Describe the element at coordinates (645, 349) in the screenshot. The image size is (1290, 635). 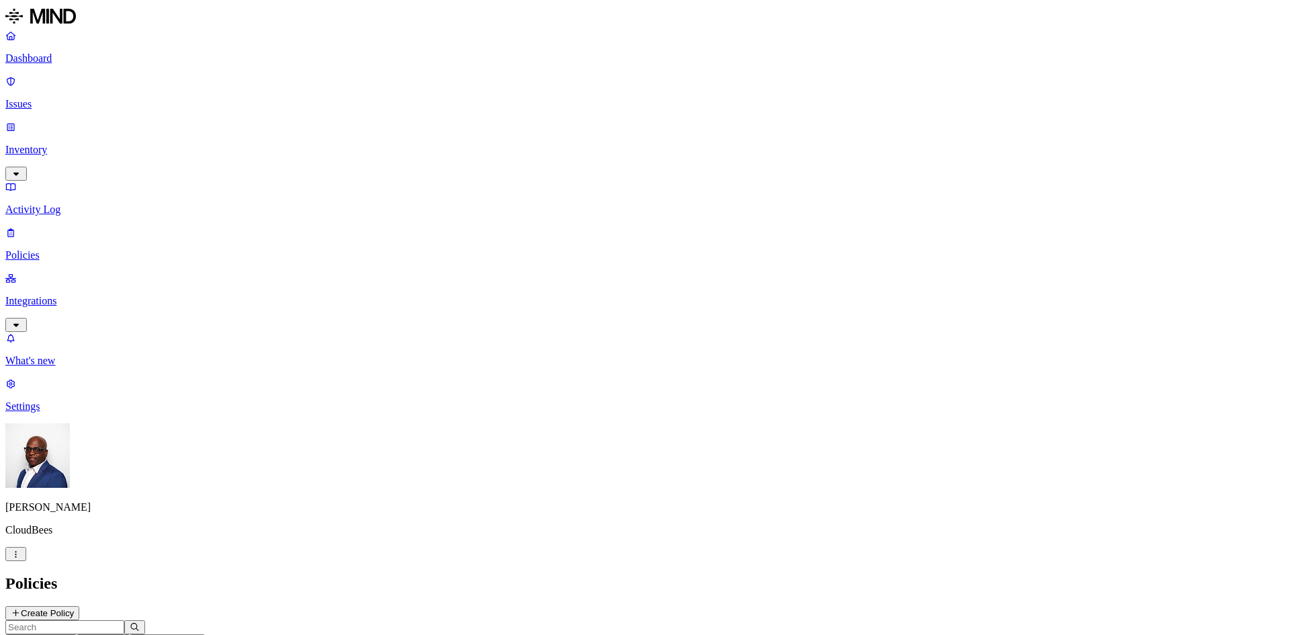
I see `a: What's new` at that location.